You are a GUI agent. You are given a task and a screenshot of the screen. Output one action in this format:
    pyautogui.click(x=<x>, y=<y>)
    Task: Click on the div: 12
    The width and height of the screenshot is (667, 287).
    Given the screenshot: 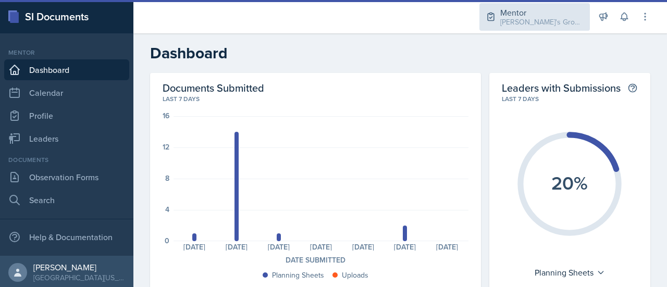 What is the action you would take?
    pyautogui.click(x=166, y=147)
    